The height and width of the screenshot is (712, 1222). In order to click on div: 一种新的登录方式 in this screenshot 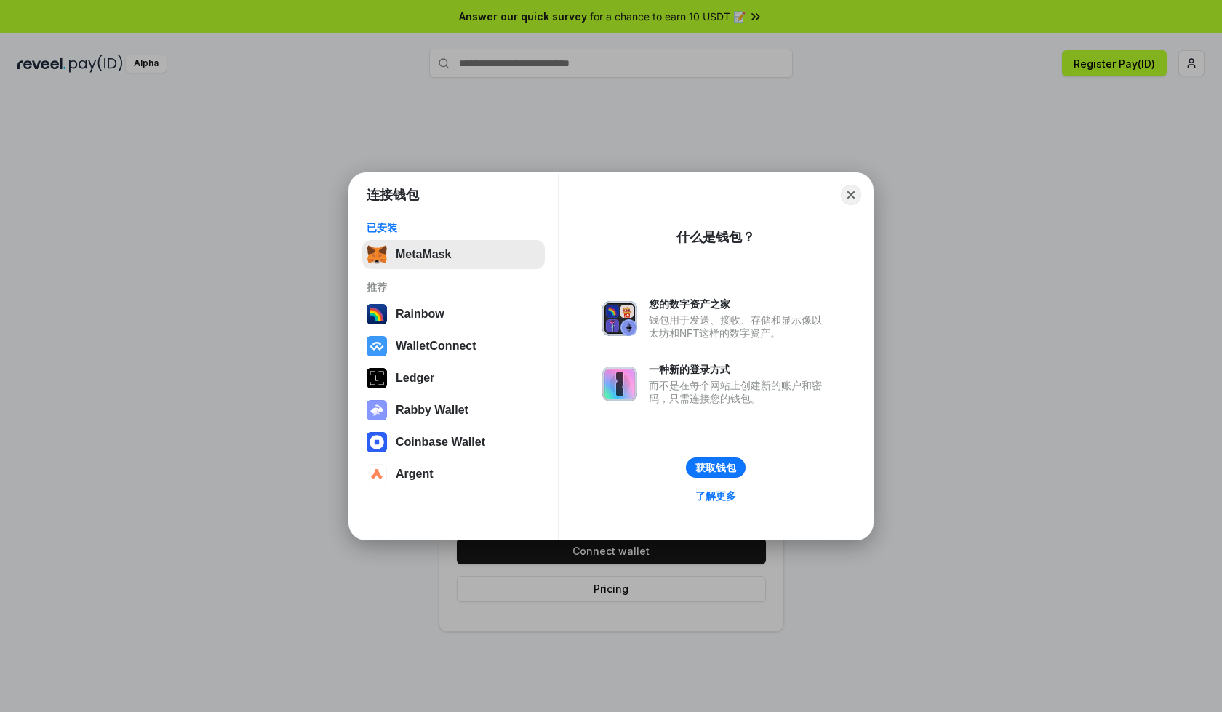, I will do `click(739, 370)`.